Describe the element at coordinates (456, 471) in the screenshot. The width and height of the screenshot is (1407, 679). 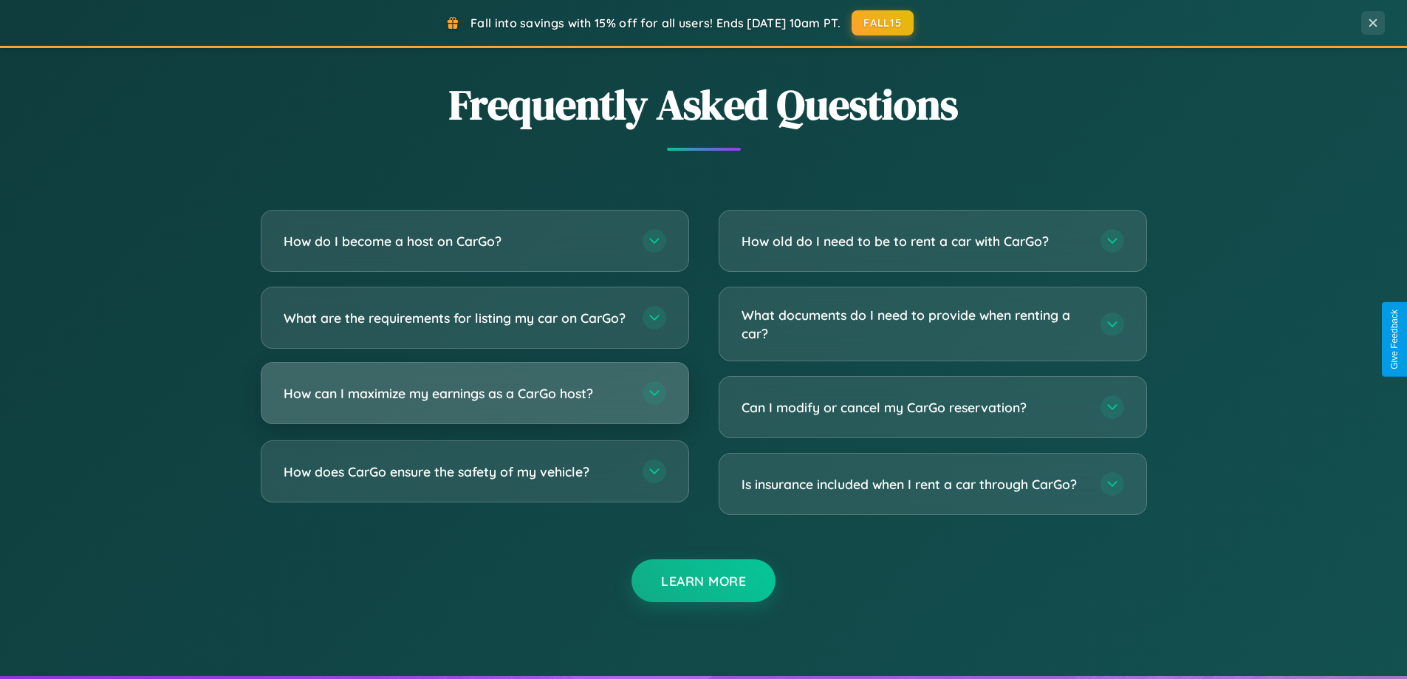
I see `h3: How does CarGo ensure the safety of my vehicle?` at that location.